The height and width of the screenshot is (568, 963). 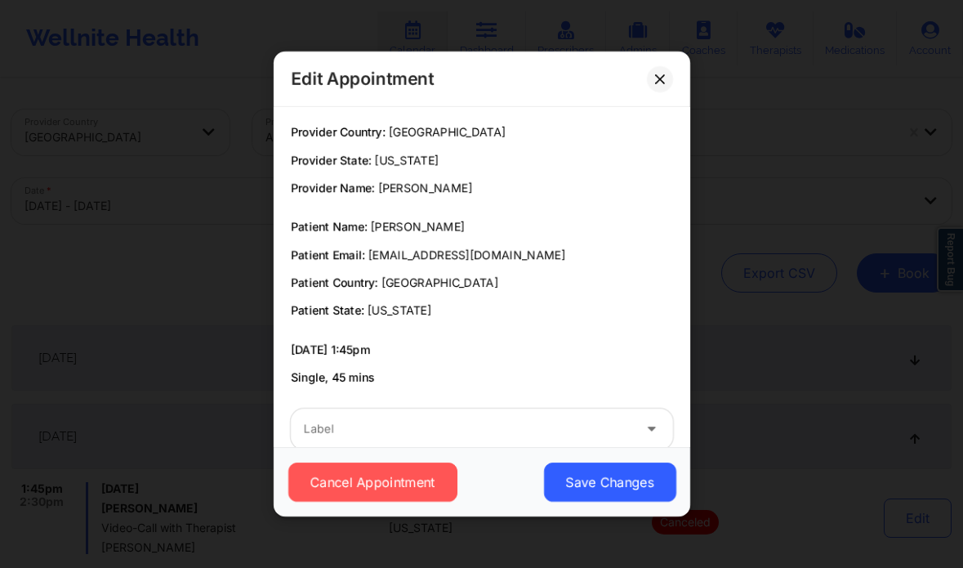 What do you see at coordinates (372, 482) in the screenshot?
I see `button: Cancel Appointment` at bounding box center [372, 482].